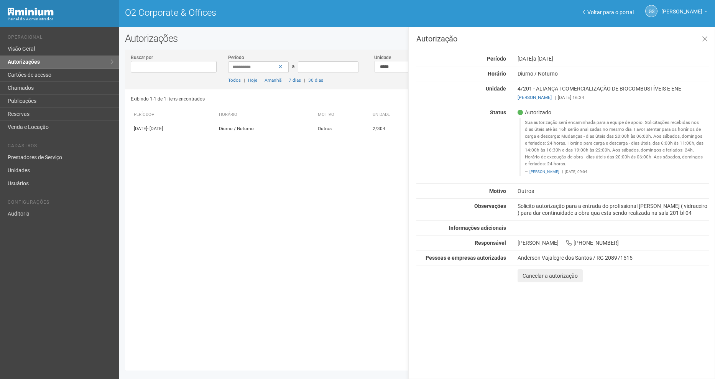 The height and width of the screenshot is (379, 715). What do you see at coordinates (497, 191) in the screenshot?
I see `strong: Motivo` at bounding box center [497, 191].